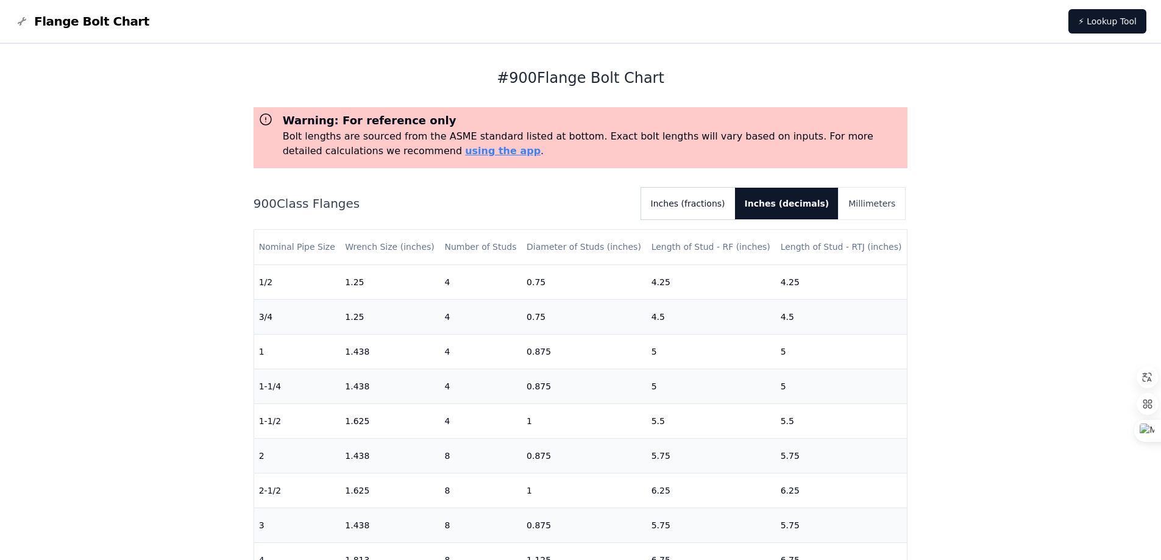  I want to click on button: Inches (fractions), so click(688, 204).